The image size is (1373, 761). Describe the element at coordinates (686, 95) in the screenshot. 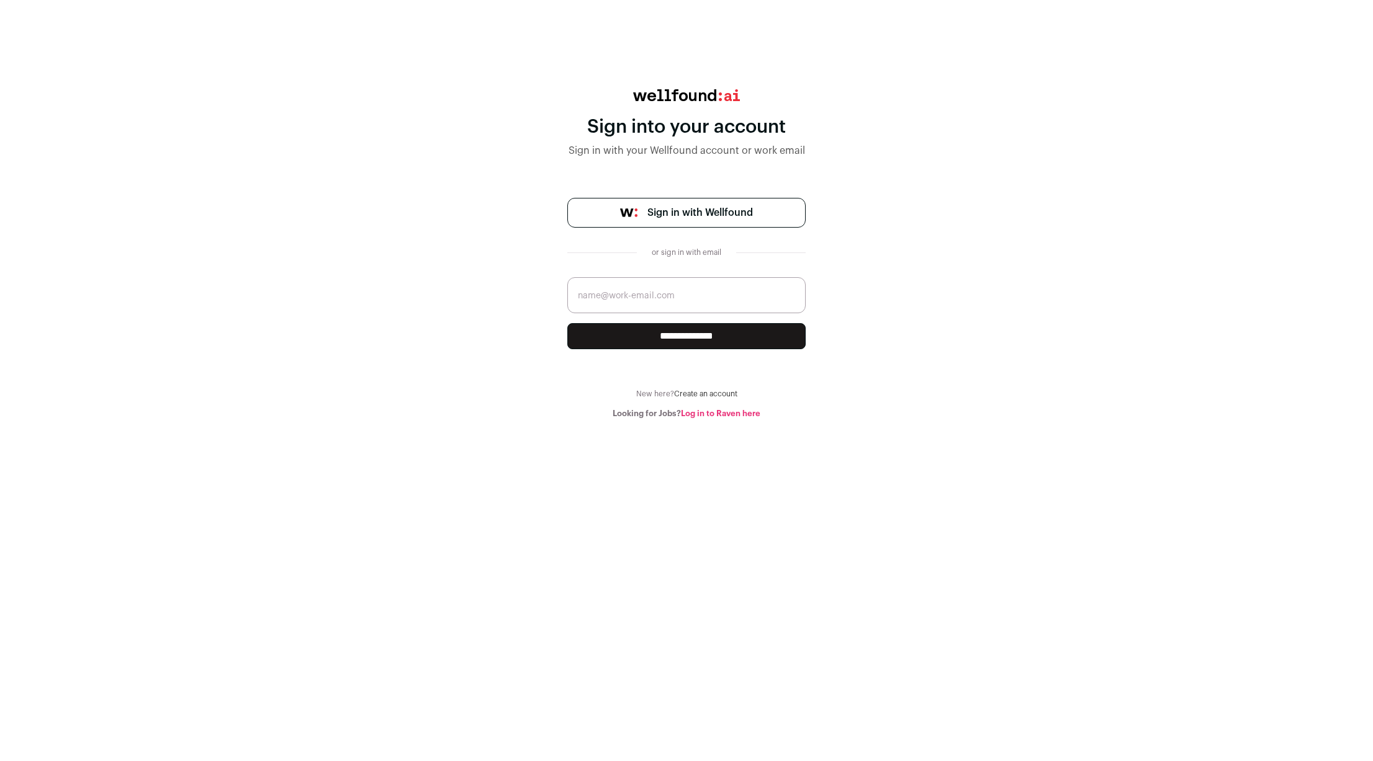

I see `img: wellfound:ai` at that location.